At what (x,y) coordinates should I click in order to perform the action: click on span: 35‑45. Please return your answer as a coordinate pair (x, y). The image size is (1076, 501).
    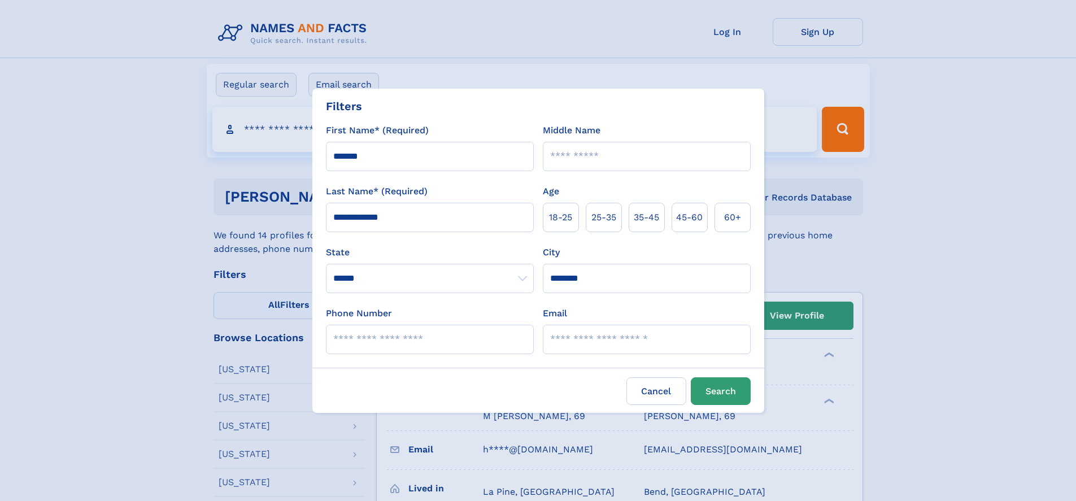
    Looking at the image, I should click on (646, 218).